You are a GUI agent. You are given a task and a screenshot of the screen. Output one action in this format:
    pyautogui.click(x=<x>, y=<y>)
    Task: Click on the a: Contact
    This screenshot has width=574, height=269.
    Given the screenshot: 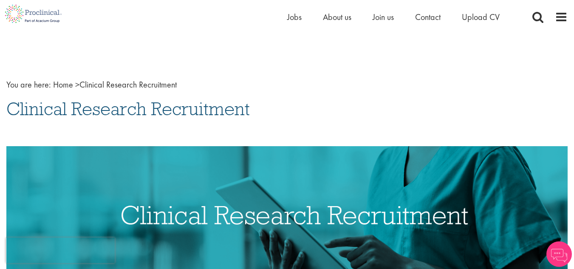 What is the action you would take?
    pyautogui.click(x=428, y=17)
    